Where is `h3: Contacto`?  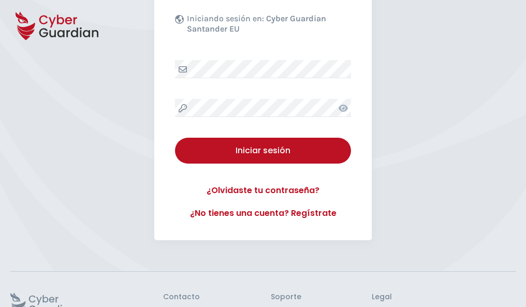
h3: Contacto is located at coordinates (181, 297).